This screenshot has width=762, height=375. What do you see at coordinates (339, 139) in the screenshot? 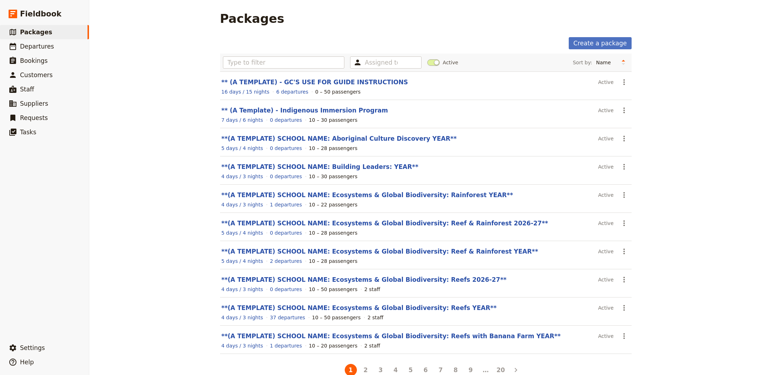
I see `a: **(A TEMPLATE) SCHOOL NAME: Aboriginal Culture Discovery YEAR**` at bounding box center [339, 139].